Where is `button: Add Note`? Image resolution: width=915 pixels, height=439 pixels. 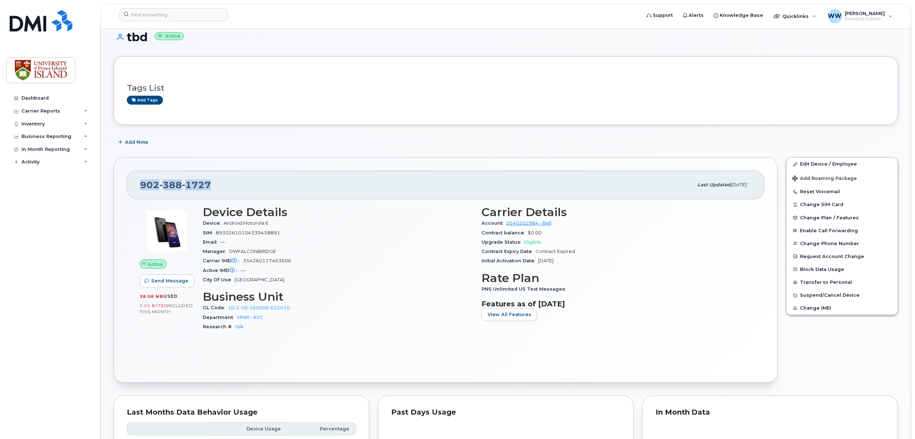
button: Add Note is located at coordinates (134, 142).